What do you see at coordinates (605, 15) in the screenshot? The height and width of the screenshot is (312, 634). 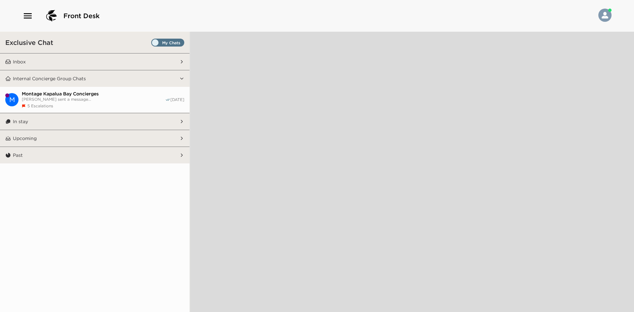 I see `img: User` at bounding box center [605, 15].